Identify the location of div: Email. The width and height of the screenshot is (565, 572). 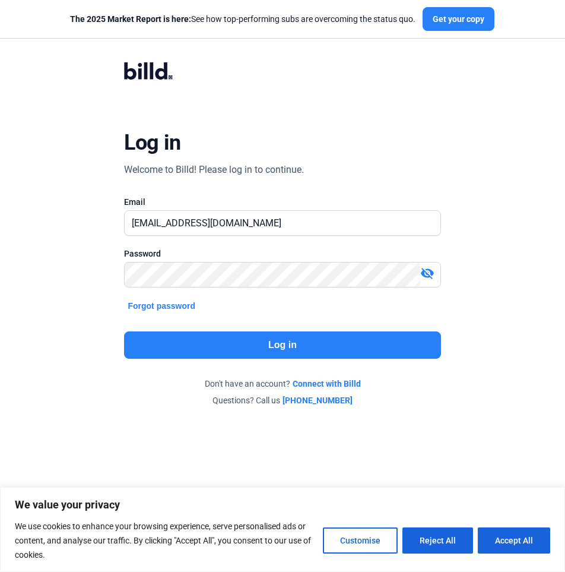
(282, 202).